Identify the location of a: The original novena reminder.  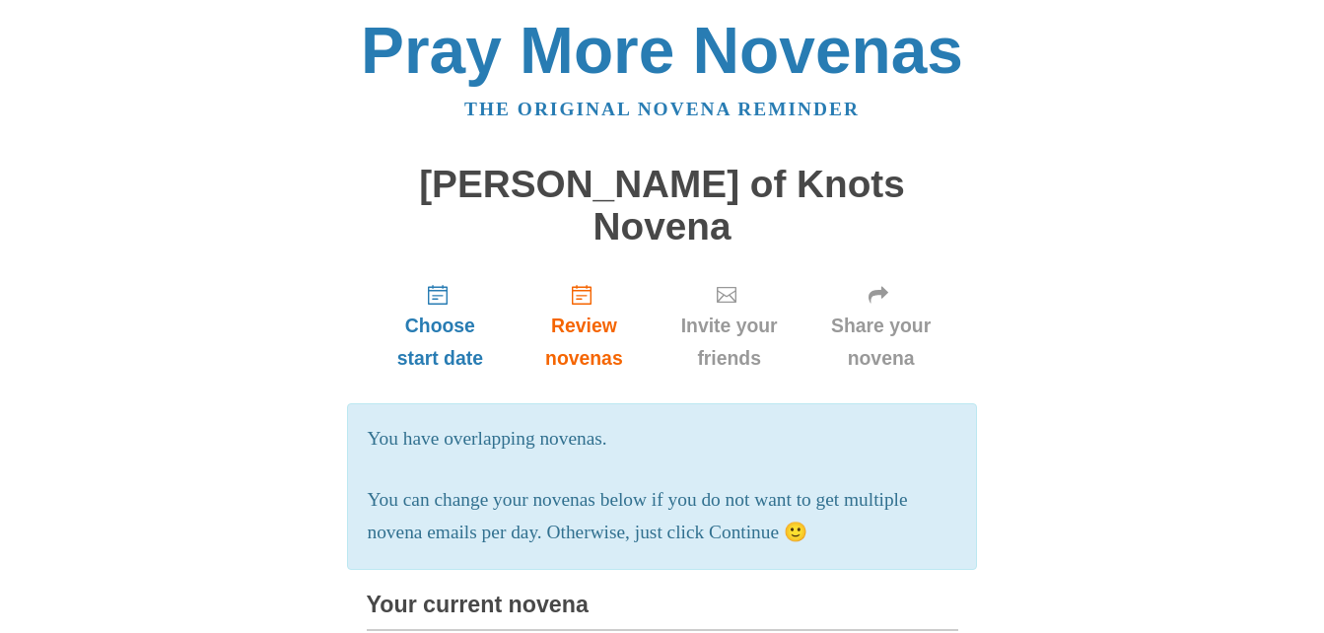
(661, 108).